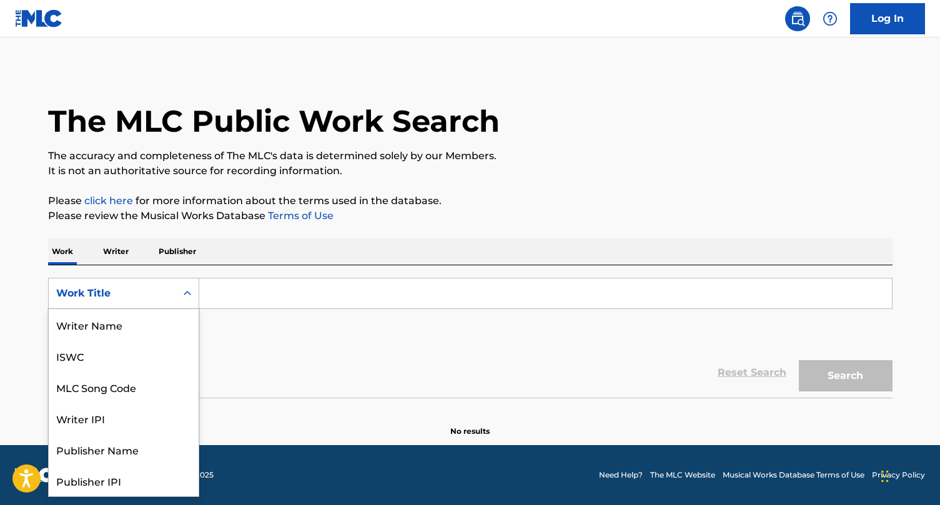  I want to click on div: Publisher Name, so click(124, 449).